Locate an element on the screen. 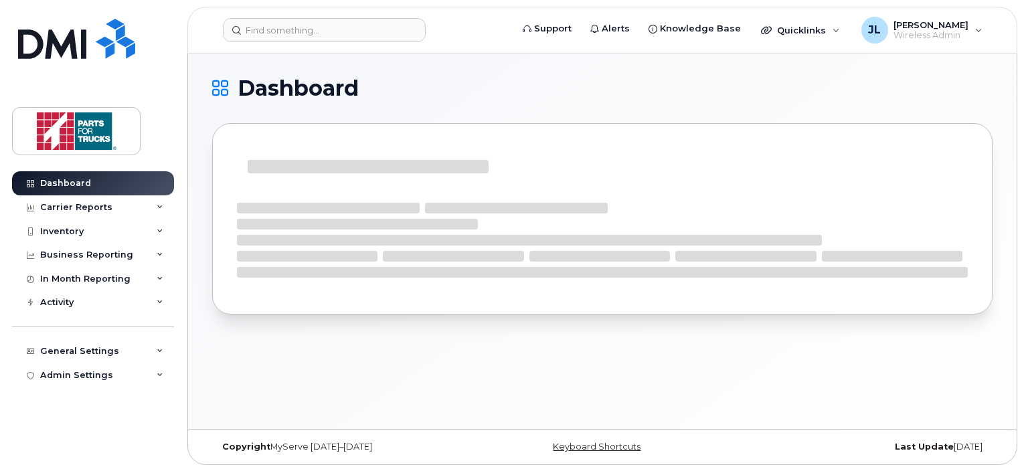  strong: Copyright is located at coordinates (246, 446).